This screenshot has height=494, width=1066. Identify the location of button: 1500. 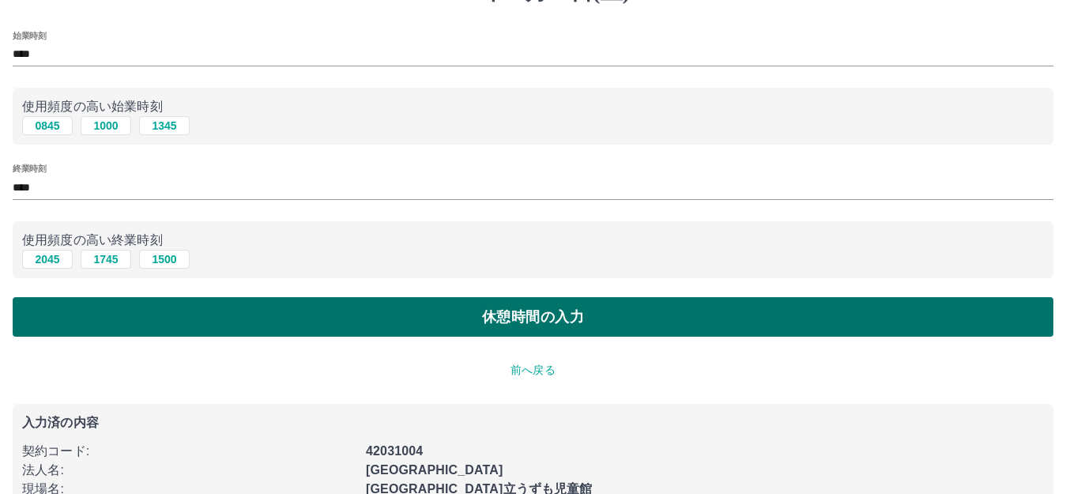
(164, 259).